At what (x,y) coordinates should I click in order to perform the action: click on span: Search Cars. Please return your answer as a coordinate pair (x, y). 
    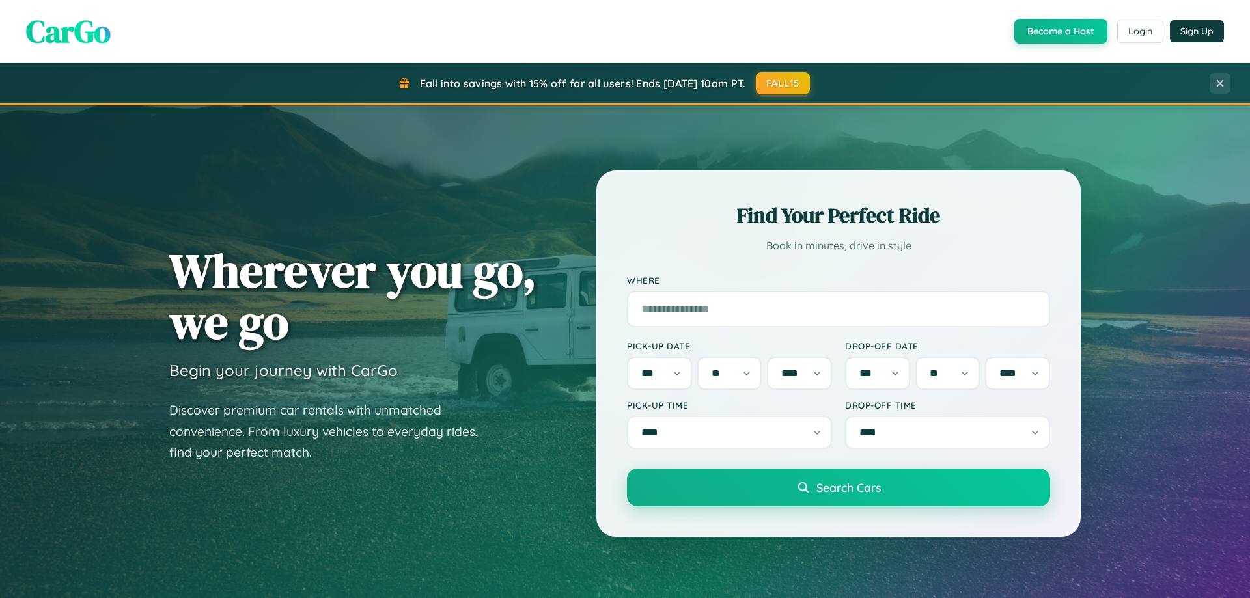
    Looking at the image, I should click on (848, 488).